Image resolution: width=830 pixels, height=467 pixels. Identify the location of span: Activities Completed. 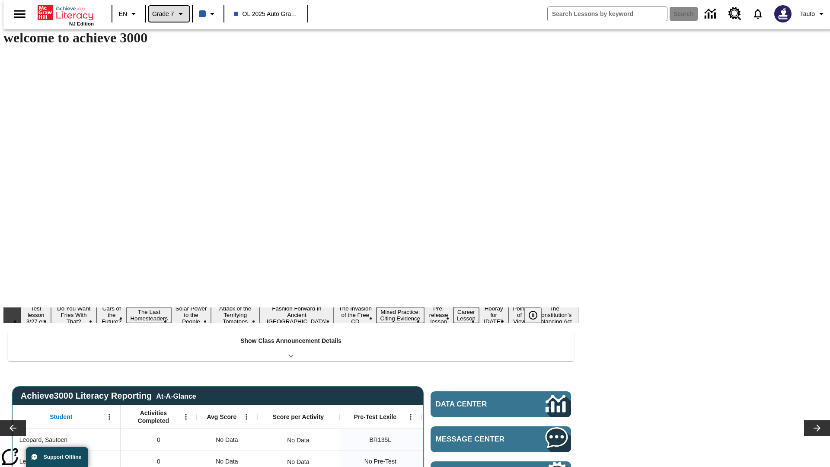
(153, 417).